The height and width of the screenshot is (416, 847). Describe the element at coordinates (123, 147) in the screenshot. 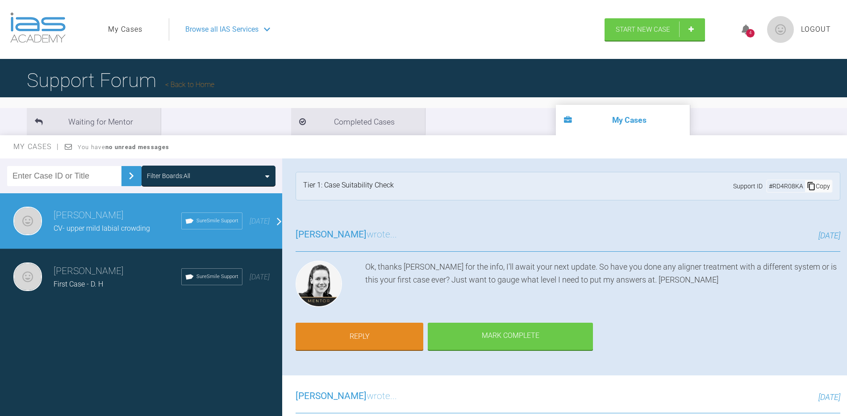

I see `span: You have` at that location.